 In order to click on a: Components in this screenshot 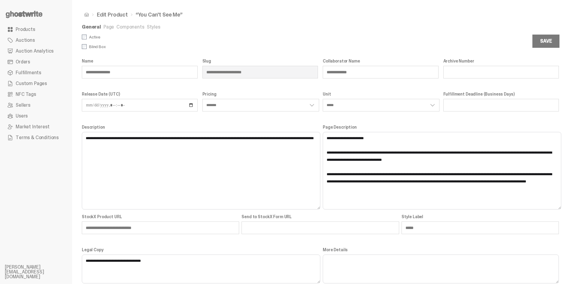, I will do `click(130, 27)`.